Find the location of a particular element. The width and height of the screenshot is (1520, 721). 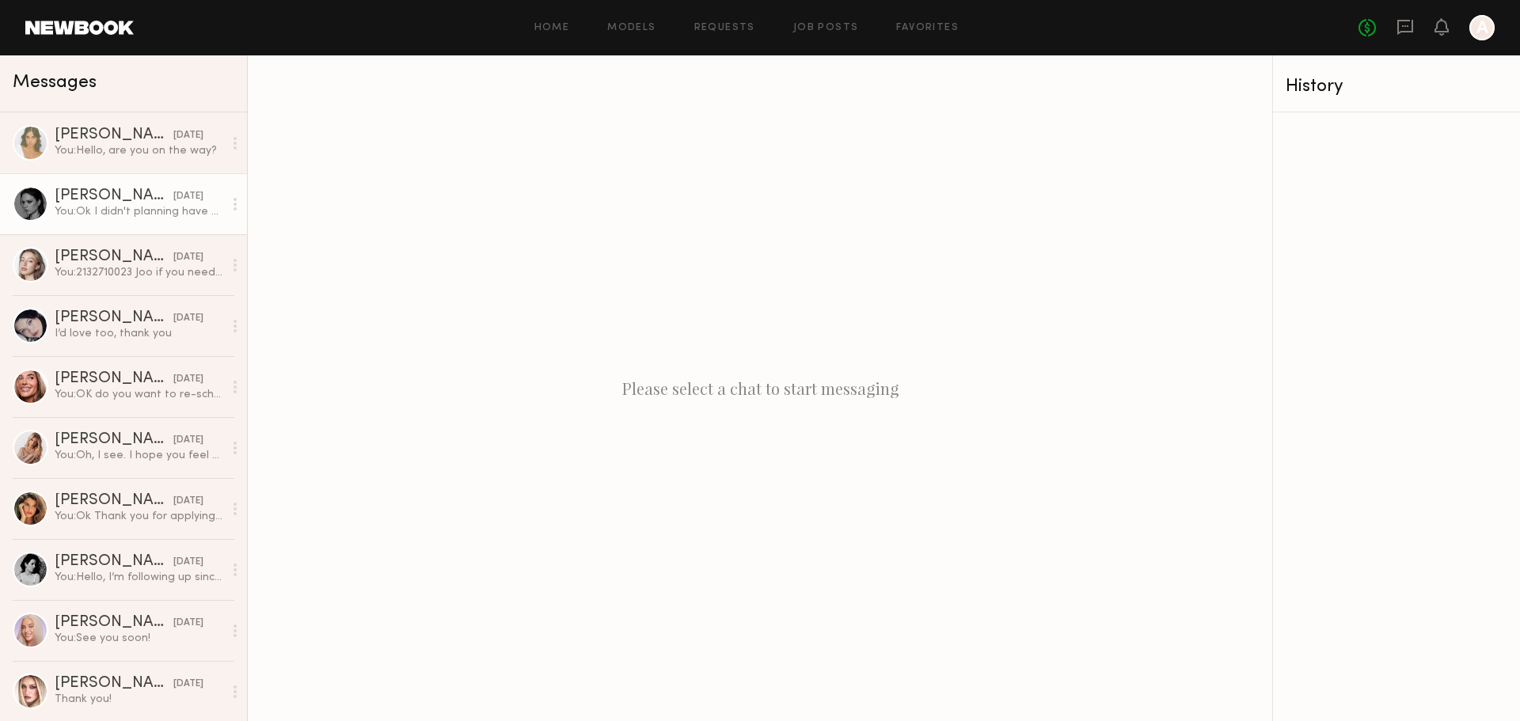

a: Job Posts is located at coordinates (825, 28).